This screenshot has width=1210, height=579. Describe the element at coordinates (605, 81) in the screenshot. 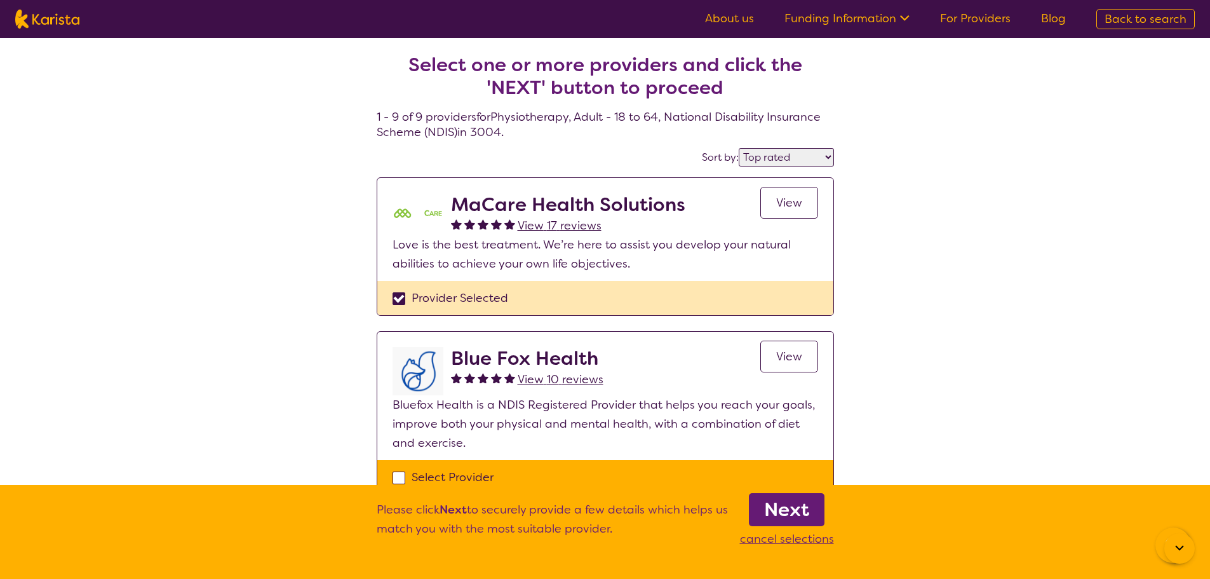

I see `h4: 1 - 9 of 9 providers for Physiotherapy , Adult - 18 to 64 , National Disability Insurance Scheme ...` at that location.